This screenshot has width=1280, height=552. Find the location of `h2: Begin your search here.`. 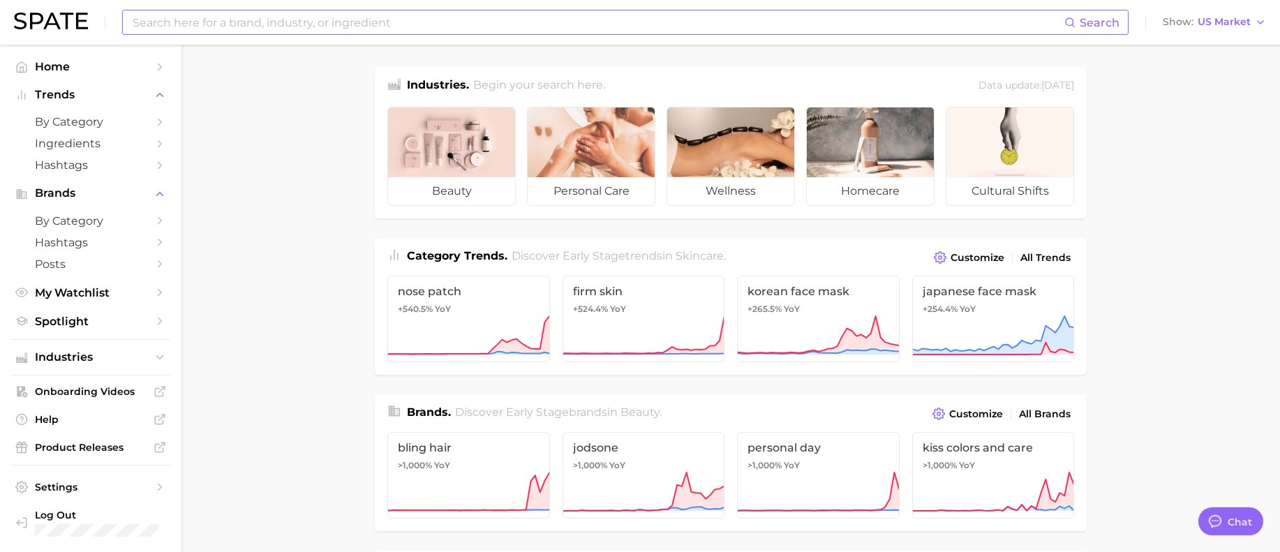

h2: Begin your search here. is located at coordinates (539, 86).